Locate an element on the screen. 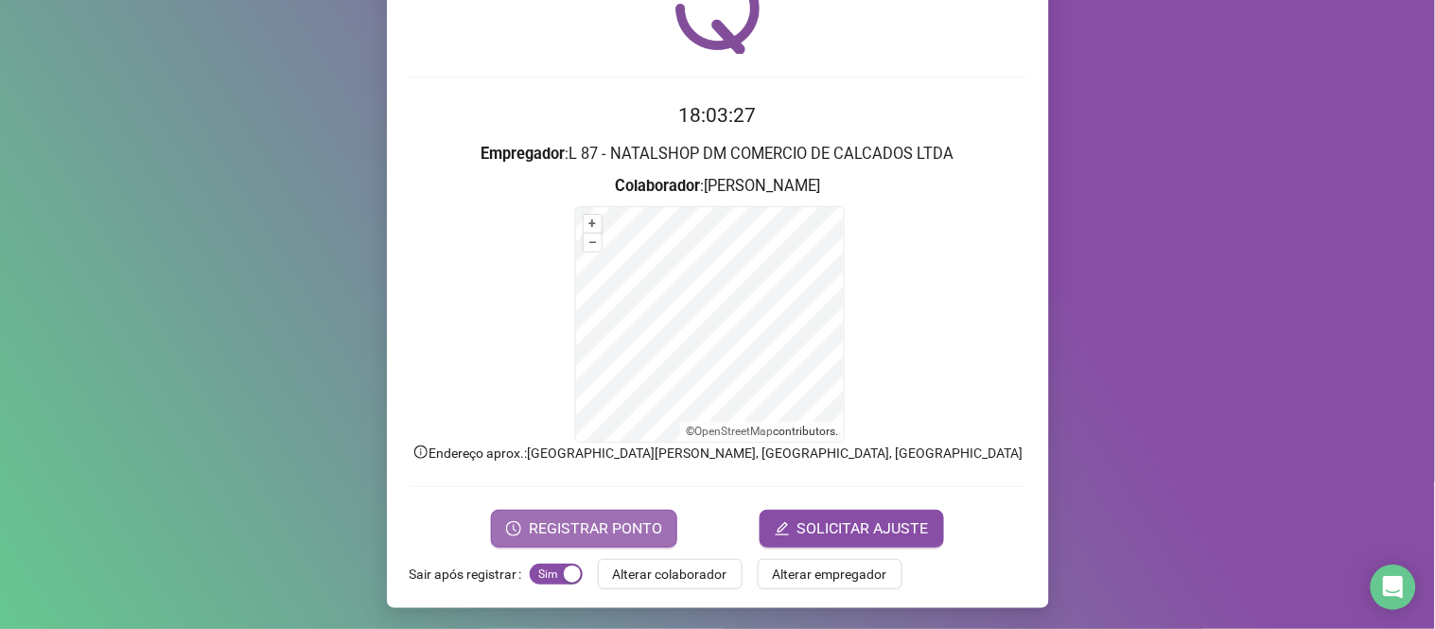  span: info-circle is located at coordinates (421, 452).